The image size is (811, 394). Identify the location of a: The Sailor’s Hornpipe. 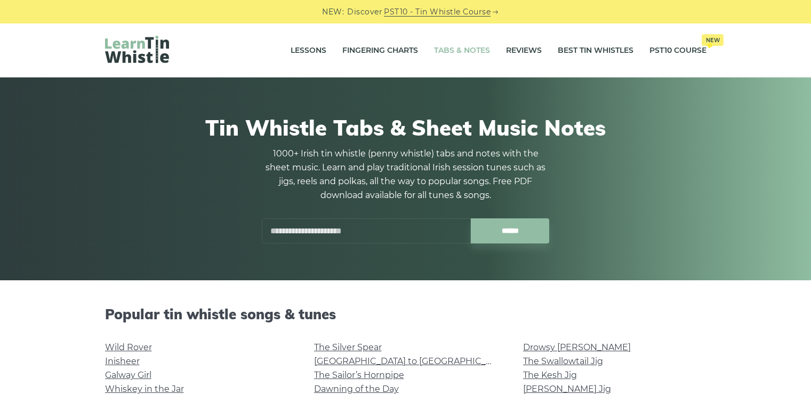
(359, 374).